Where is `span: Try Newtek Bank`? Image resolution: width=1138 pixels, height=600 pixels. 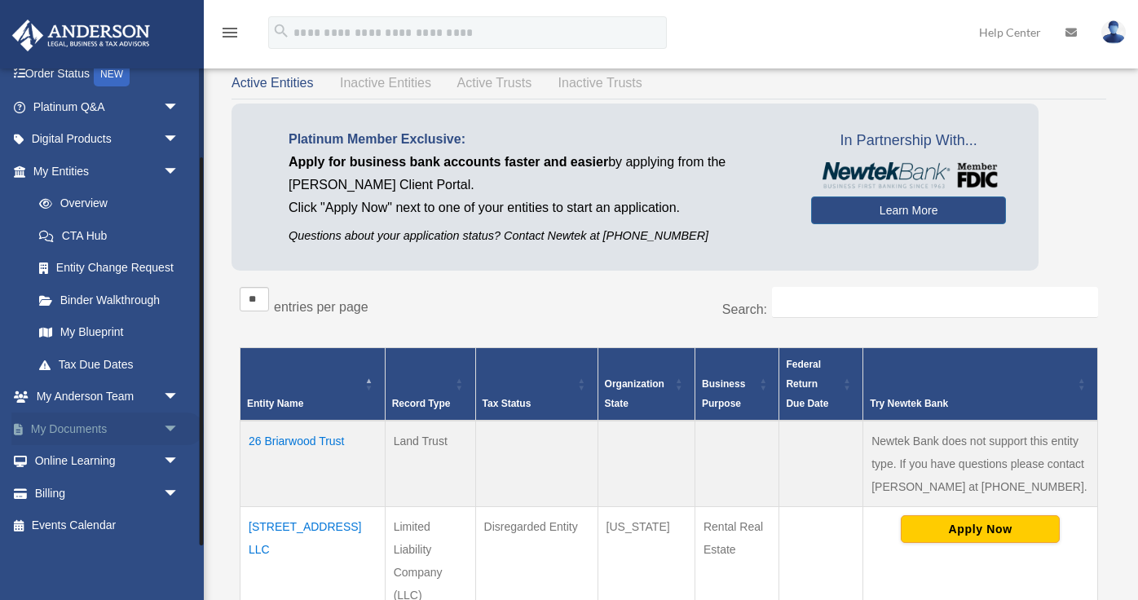 span: Try Newtek Bank is located at coordinates (971, 403).